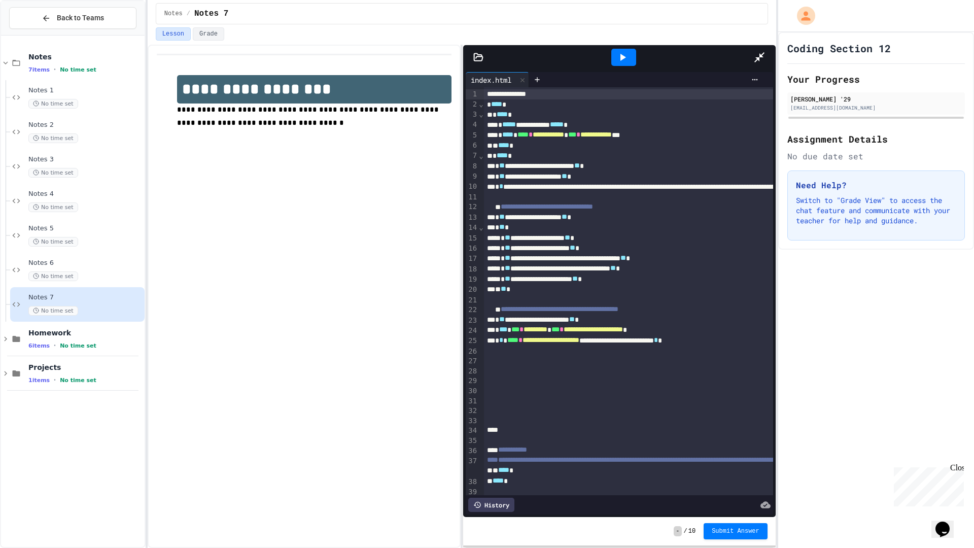  Describe the element at coordinates (472, 218) in the screenshot. I see `div: 13` at that location.